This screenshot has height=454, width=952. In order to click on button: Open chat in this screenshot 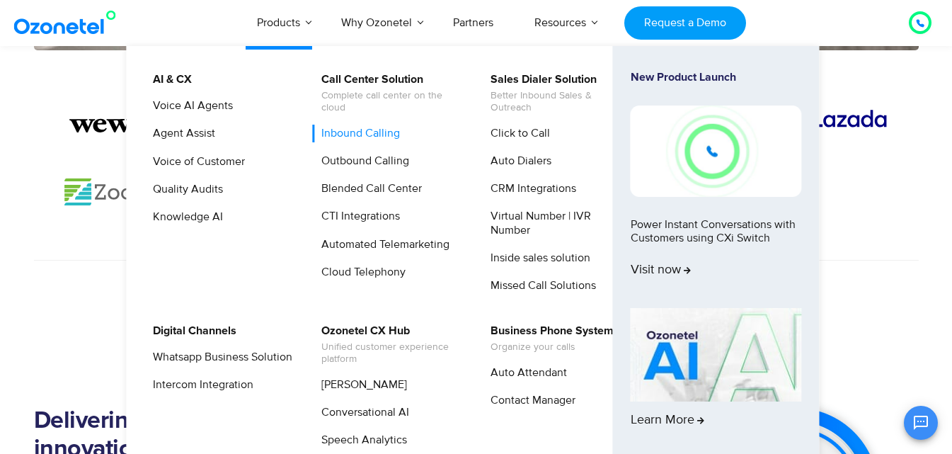, I will do `click(921, 423)`.